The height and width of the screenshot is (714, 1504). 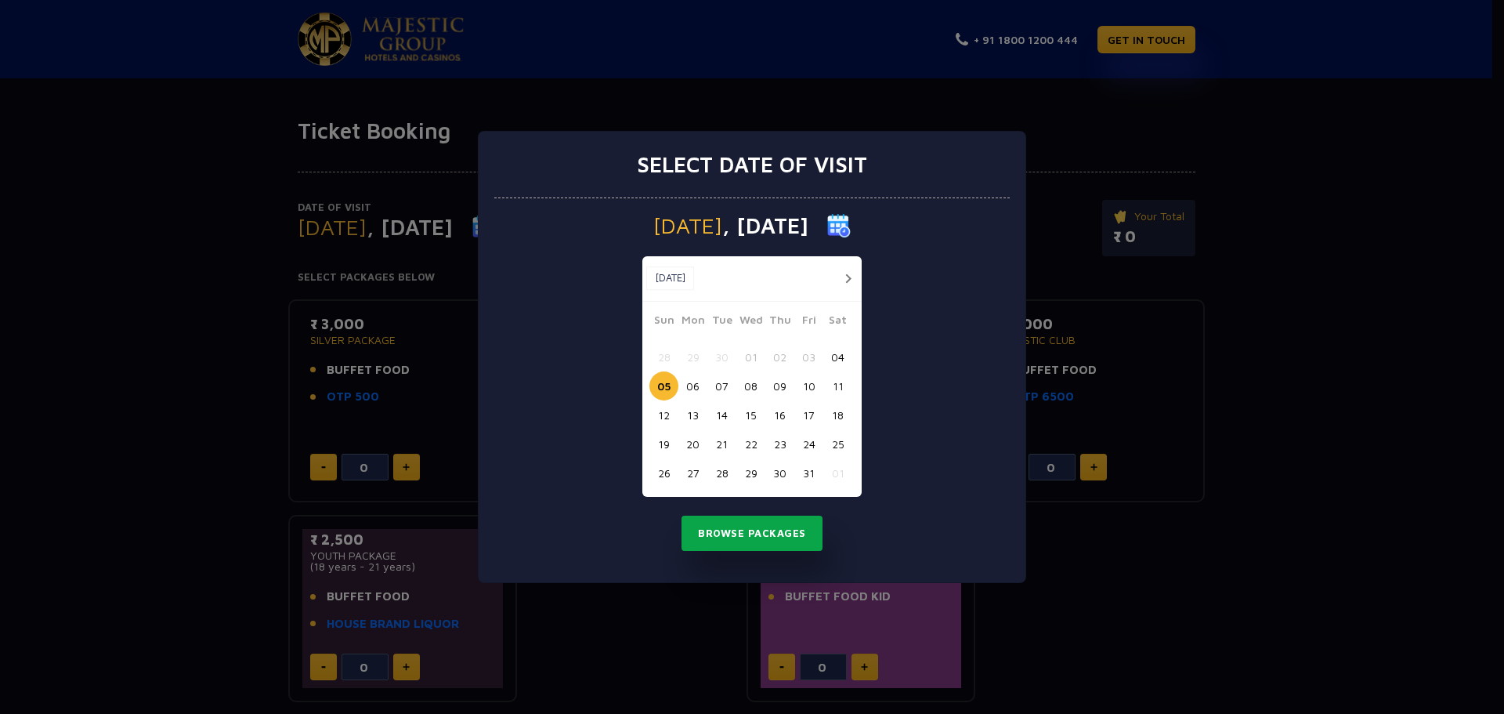 I want to click on span: Tue, so click(x=721, y=322).